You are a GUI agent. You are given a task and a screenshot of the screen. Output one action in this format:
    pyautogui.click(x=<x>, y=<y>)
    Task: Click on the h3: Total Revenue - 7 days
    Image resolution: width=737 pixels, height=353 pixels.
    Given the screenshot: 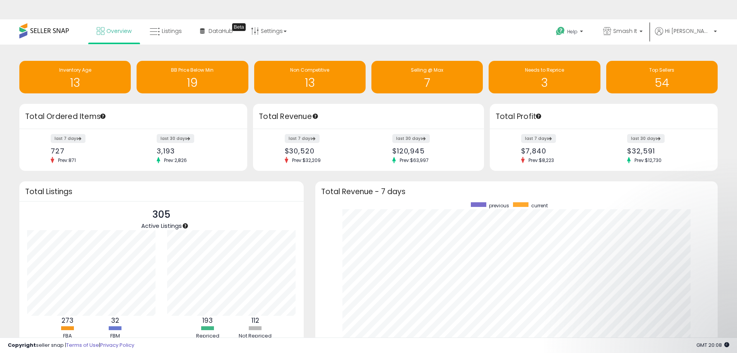 What is the action you would take?
    pyautogui.click(x=517, y=191)
    